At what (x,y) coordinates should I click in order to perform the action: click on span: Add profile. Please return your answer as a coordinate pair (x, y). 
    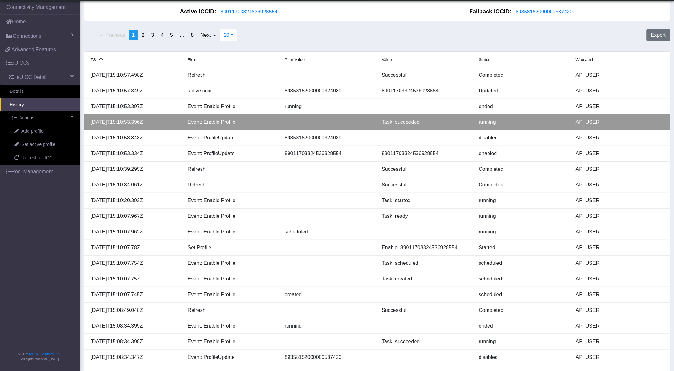
    Looking at the image, I should click on (32, 131).